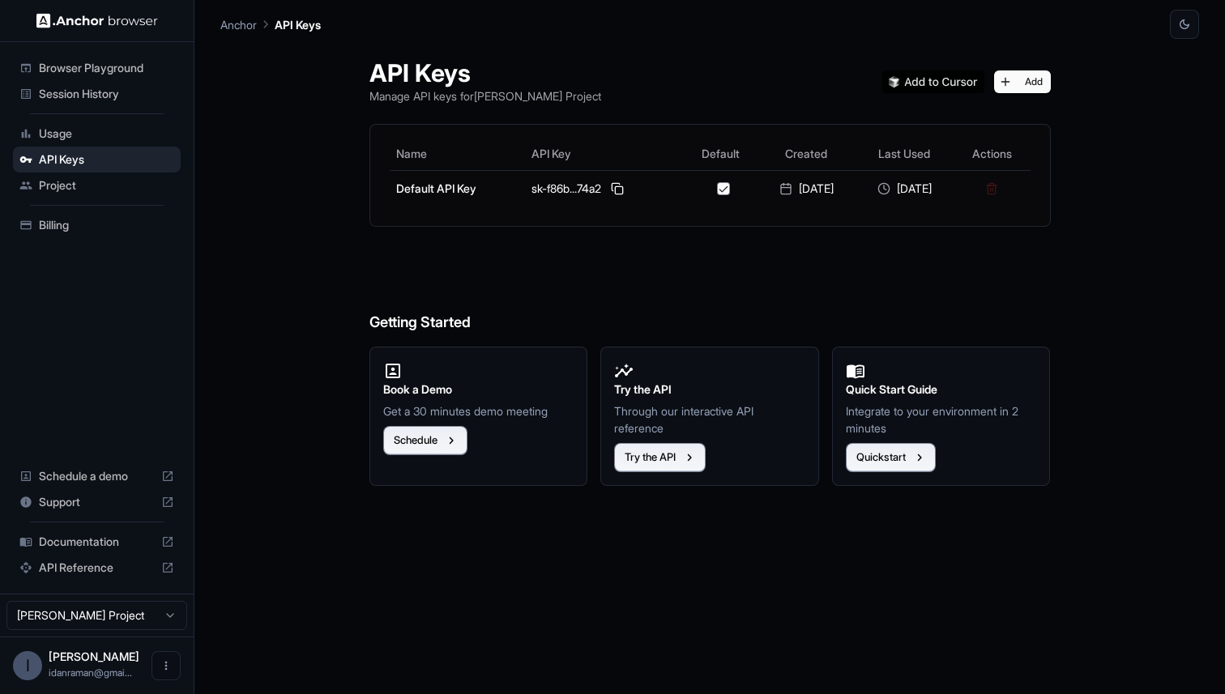 This screenshot has width=1225, height=694. What do you see at coordinates (96, 568) in the screenshot?
I see `div: API Reference` at bounding box center [96, 568].